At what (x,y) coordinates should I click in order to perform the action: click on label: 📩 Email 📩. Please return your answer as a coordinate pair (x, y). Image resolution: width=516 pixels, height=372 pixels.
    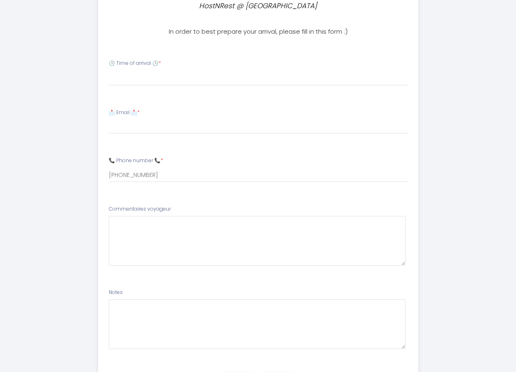
    Looking at the image, I should click on (124, 112).